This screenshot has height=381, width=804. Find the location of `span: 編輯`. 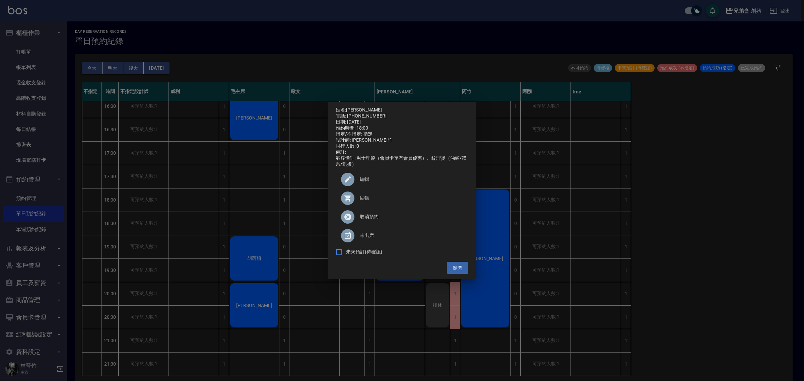

span: 編輯 is located at coordinates (411, 179).